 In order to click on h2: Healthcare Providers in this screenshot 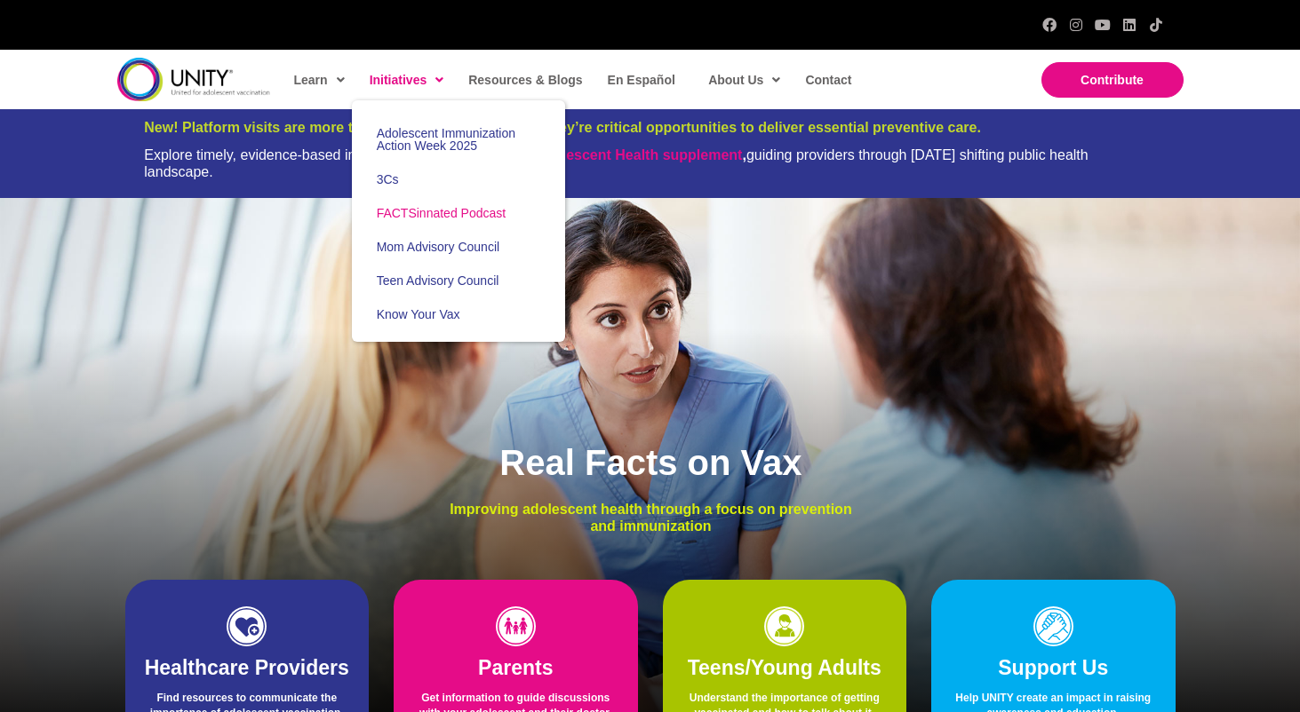, I will do `click(247, 669)`.